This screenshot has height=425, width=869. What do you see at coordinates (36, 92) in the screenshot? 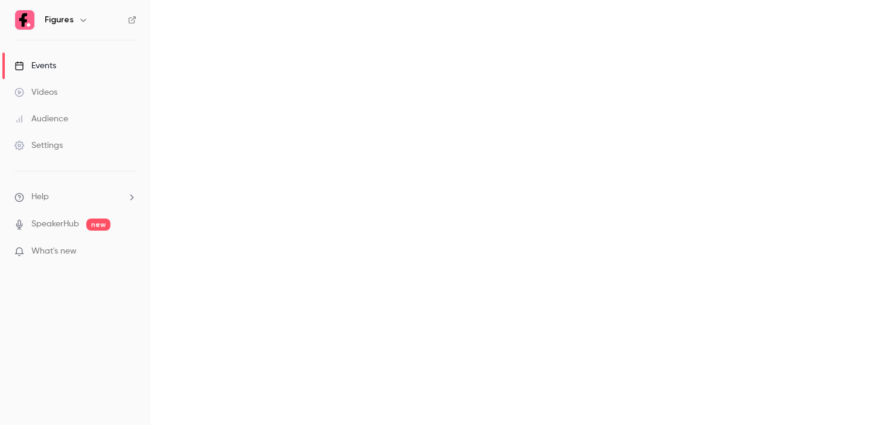
I see `div: Videos` at bounding box center [36, 92].